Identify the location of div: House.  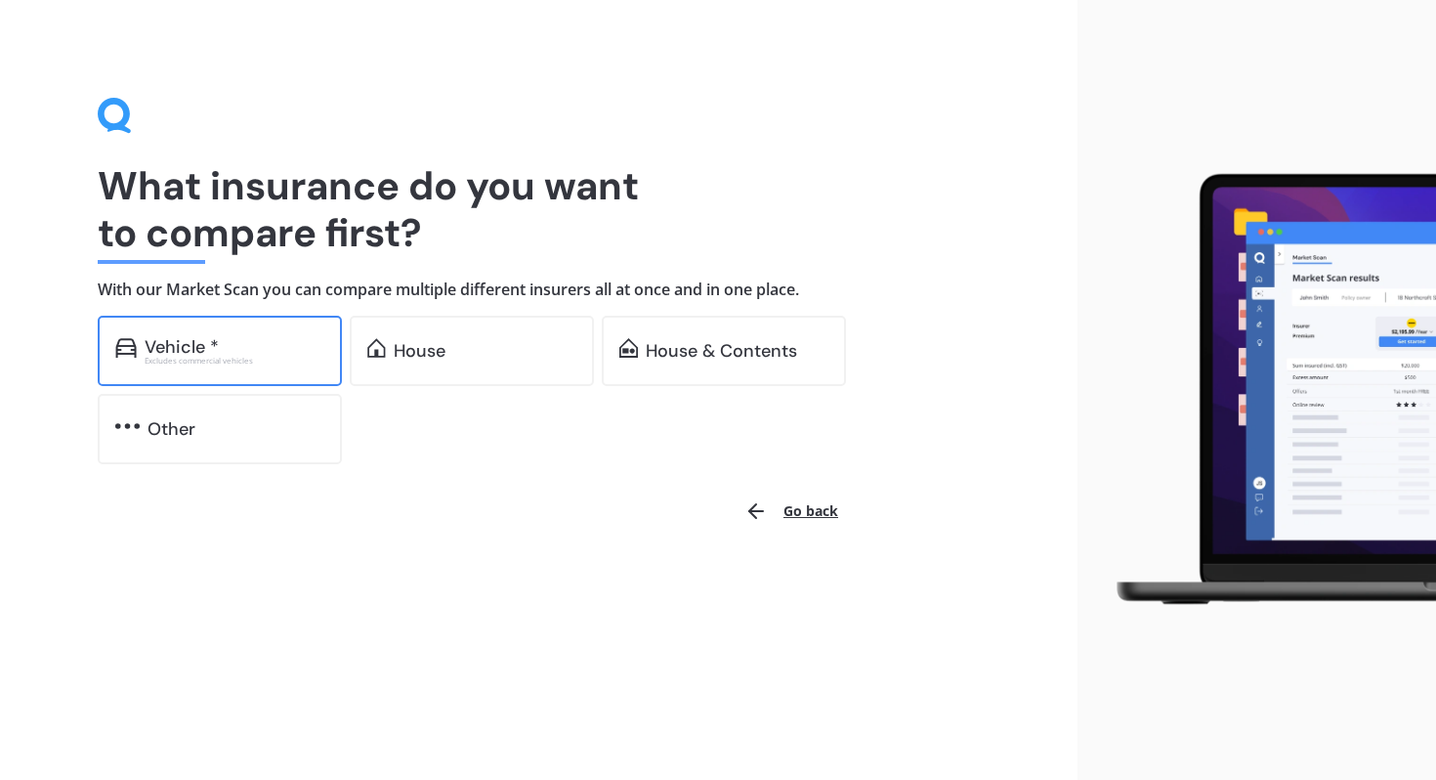
(419, 351).